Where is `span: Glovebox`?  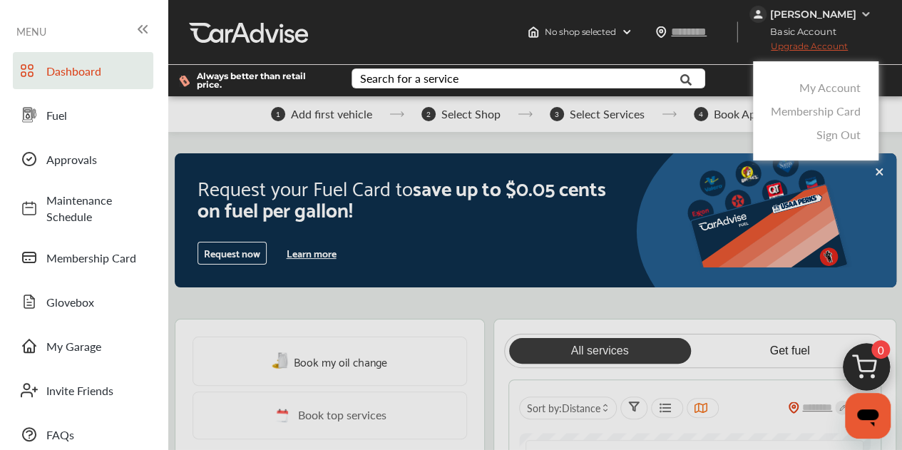
span: Glovebox is located at coordinates (96, 301).